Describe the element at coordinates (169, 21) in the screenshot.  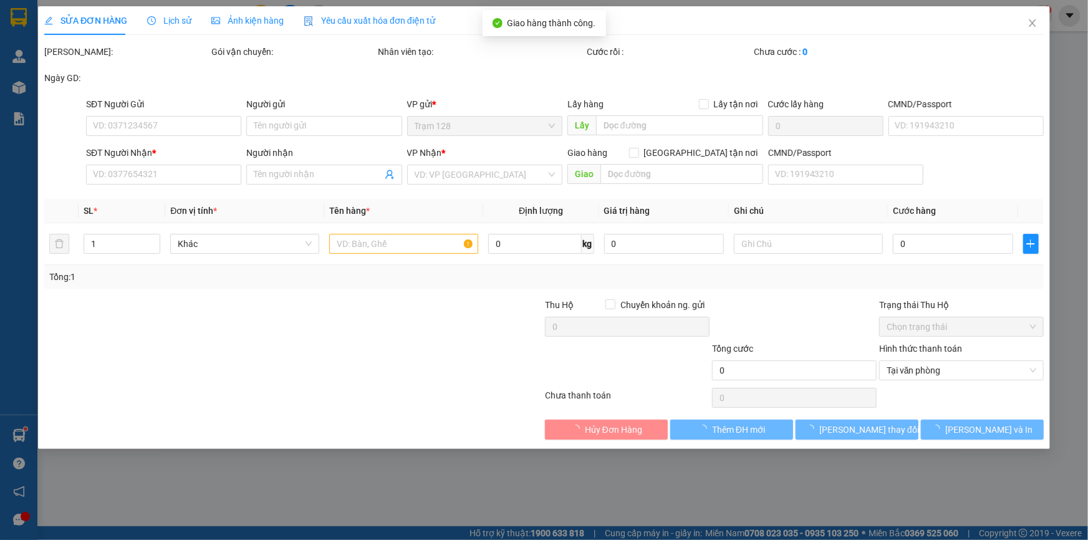
I see `span: Lịch sử` at that location.